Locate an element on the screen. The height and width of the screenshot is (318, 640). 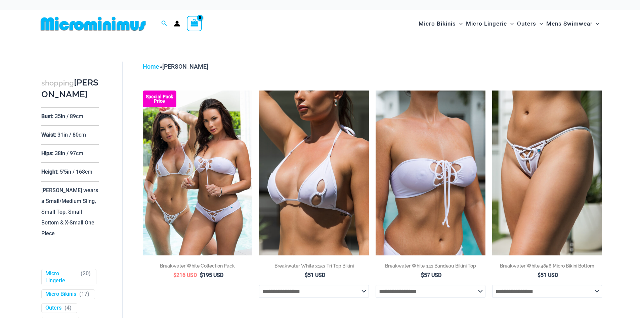
a: Breakwater White 3153 Top 01 is located at coordinates (314, 173).